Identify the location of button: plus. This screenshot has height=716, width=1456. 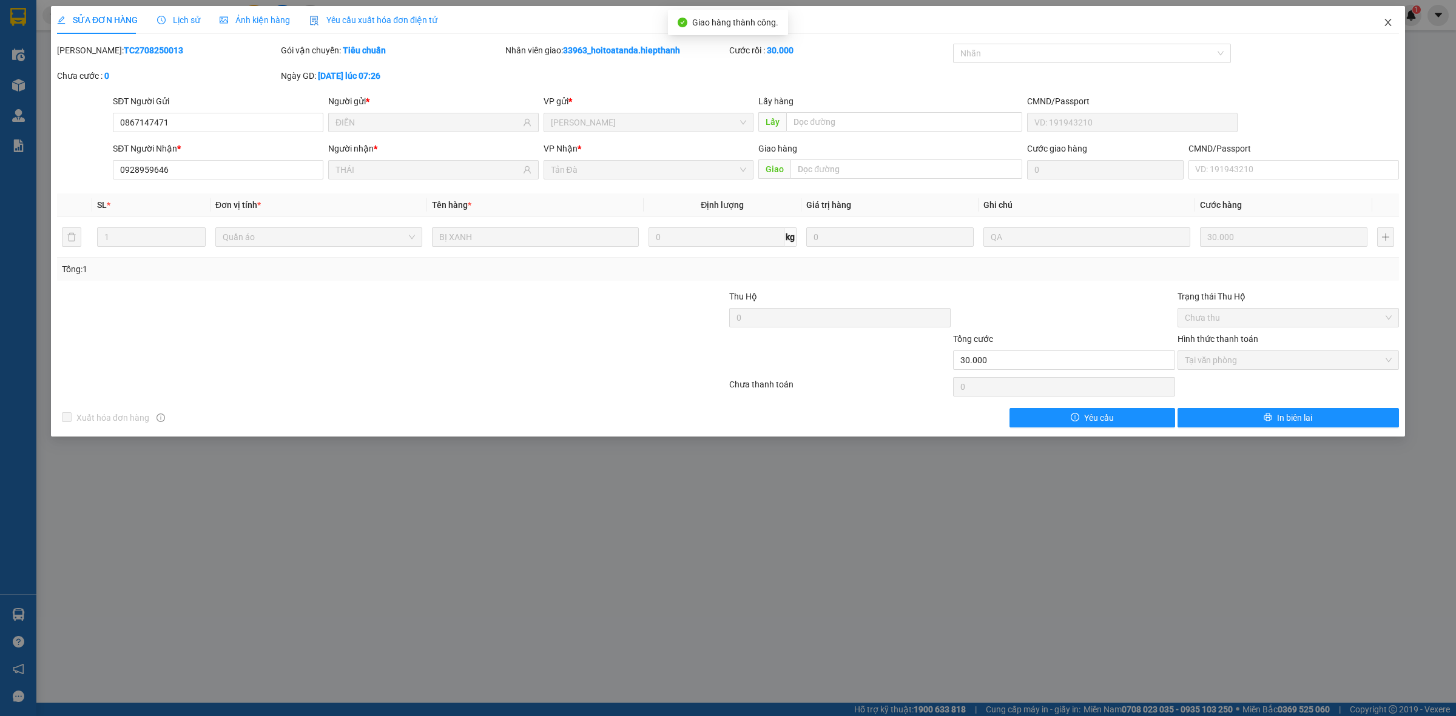
(1385, 237).